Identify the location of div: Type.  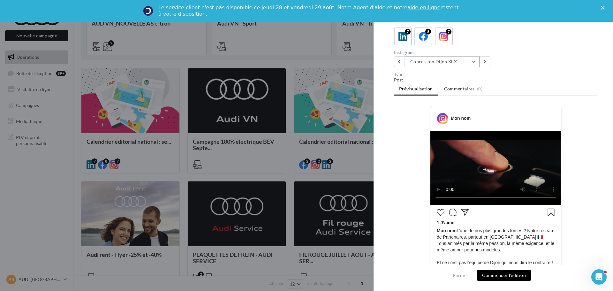
(496, 74).